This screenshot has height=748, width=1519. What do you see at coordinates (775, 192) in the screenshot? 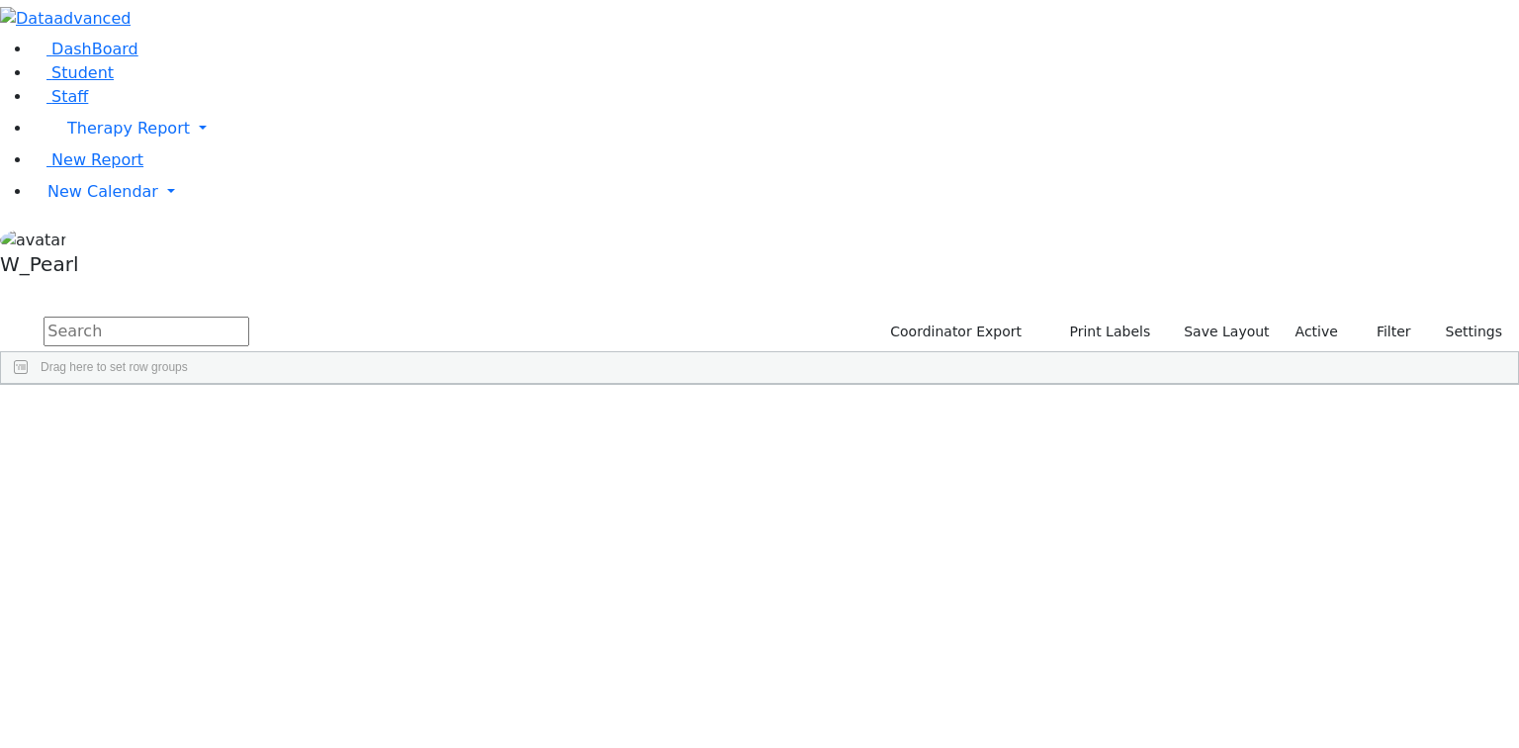
I see `a: New Calendar` at bounding box center [775, 192].